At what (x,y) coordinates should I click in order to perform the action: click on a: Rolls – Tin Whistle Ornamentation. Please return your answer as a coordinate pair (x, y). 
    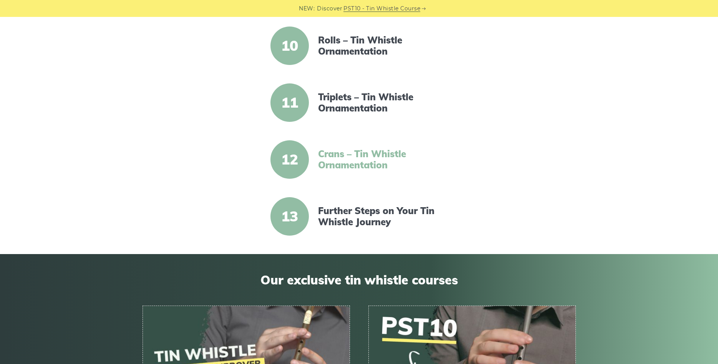
    Looking at the image, I should click on (384, 46).